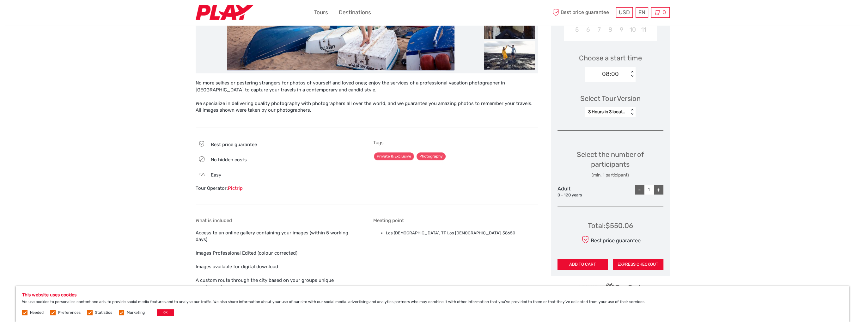  Describe the element at coordinates (510, 55) in the screenshot. I see `img: e54e610590394bc59f38003878d37abd_slider_thumbnail.jpg` at that location.